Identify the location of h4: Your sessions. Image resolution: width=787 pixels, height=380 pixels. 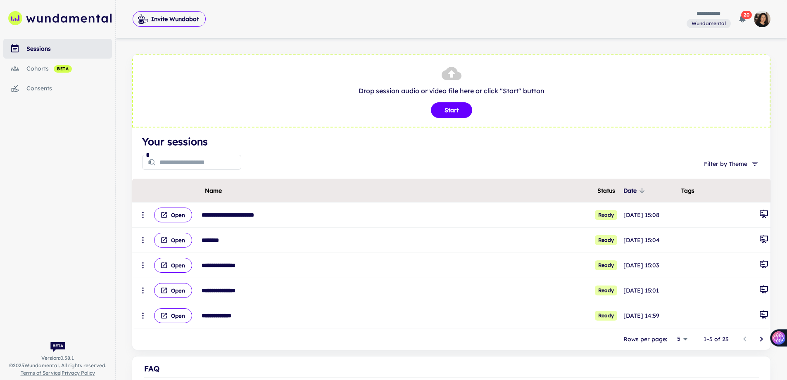
(451, 142).